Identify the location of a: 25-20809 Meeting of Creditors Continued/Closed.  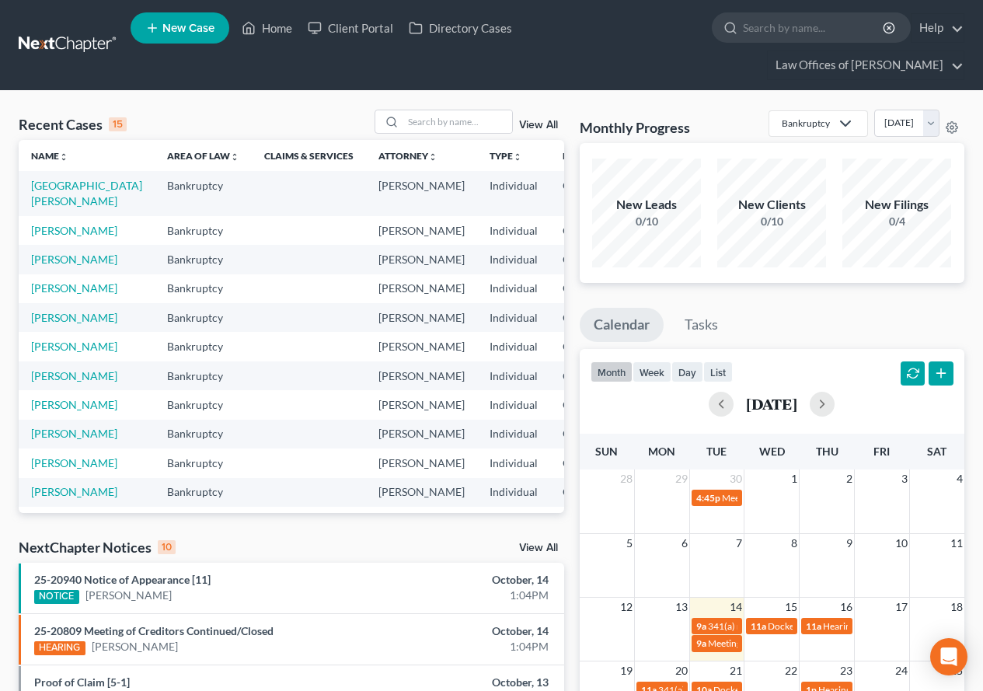
(154, 630).